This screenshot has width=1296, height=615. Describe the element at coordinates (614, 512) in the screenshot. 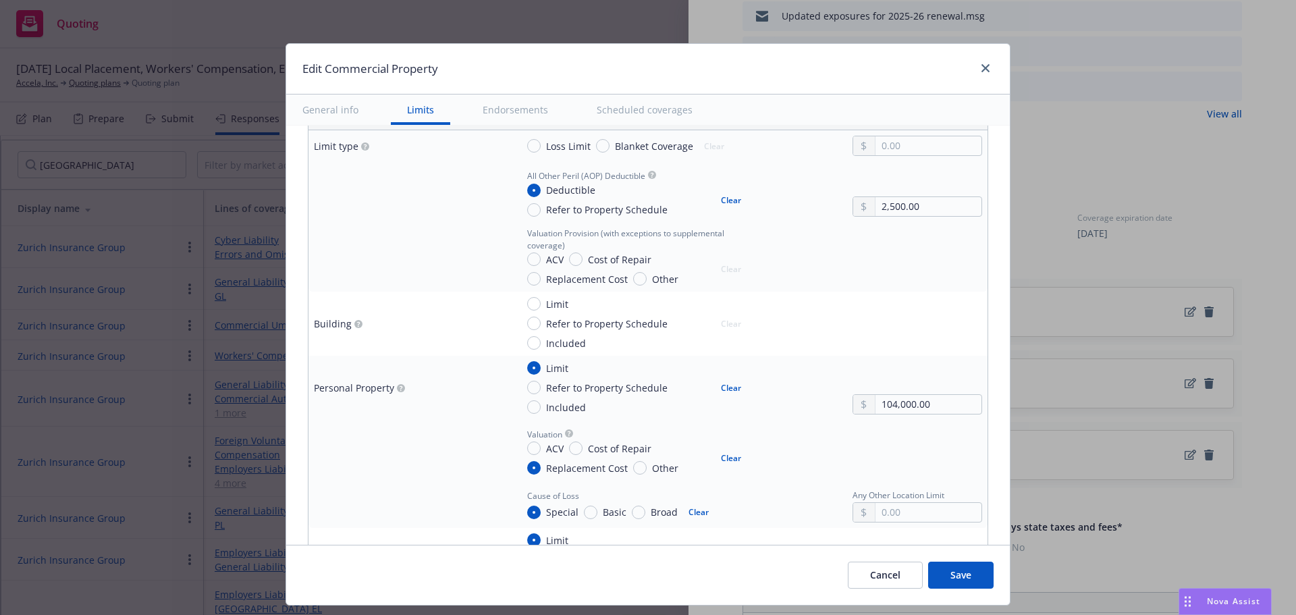

I see `span: Basic` at that location.